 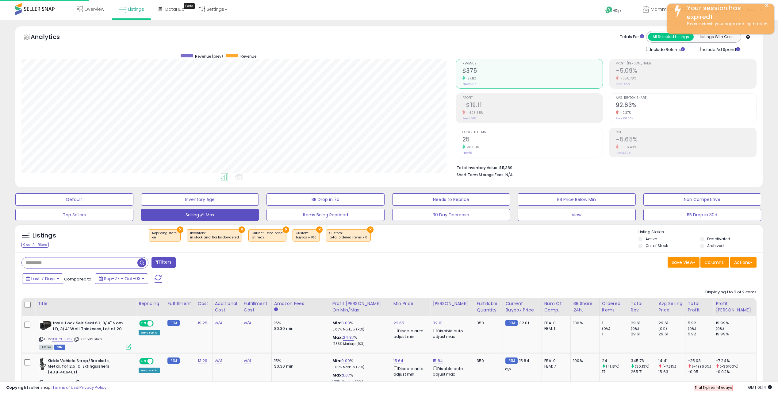 I want to click on div: Fulfillment Cost, so click(x=256, y=307).